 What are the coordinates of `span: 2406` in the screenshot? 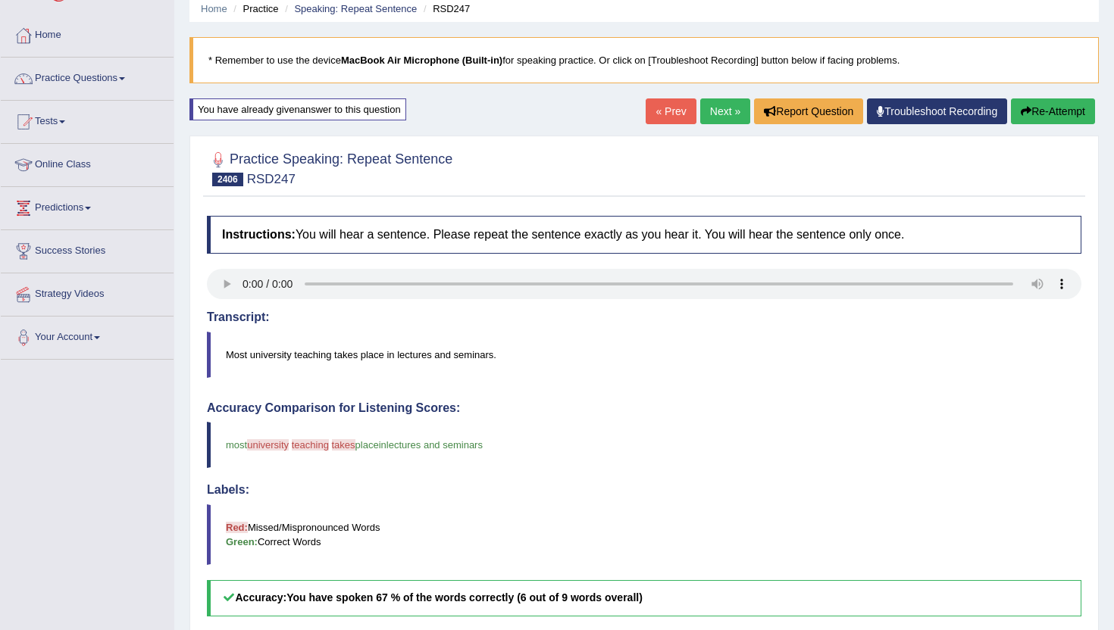 It's located at (227, 180).